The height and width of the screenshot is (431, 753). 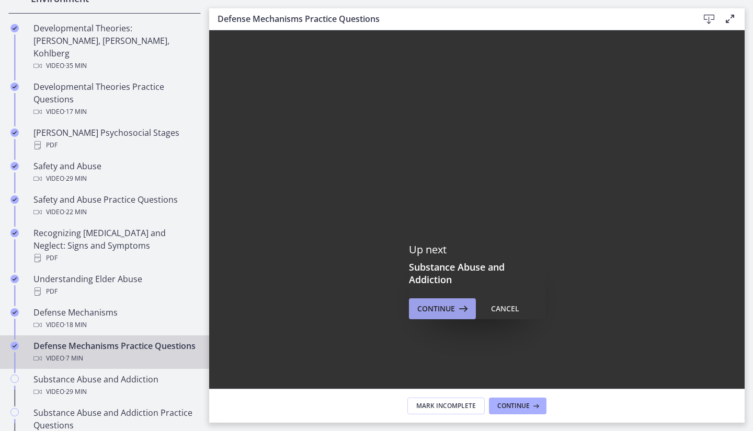 What do you see at coordinates (75, 212) in the screenshot?
I see `span: · 22 min` at bounding box center [75, 212].